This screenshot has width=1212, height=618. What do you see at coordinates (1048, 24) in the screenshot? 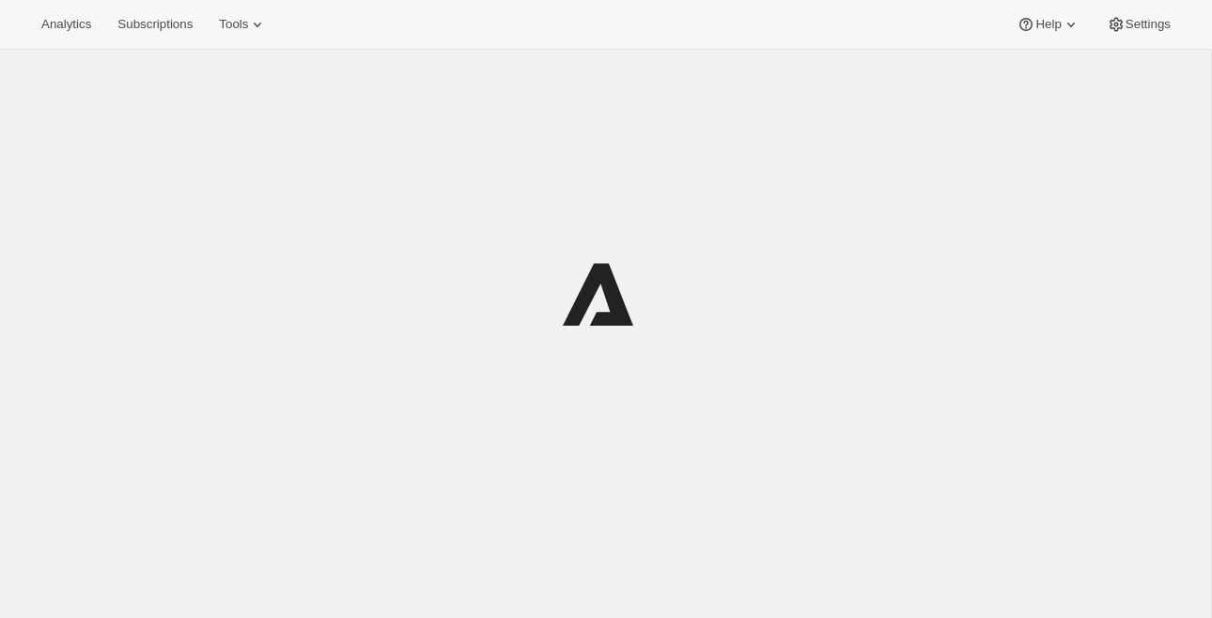
I see `button: Help` at bounding box center [1048, 24].